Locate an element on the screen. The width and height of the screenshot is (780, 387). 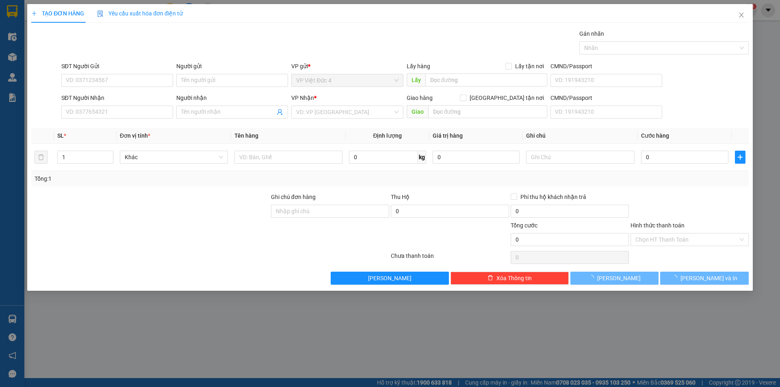
span: TẠO ĐƠN HÀNG is located at coordinates (58, 13).